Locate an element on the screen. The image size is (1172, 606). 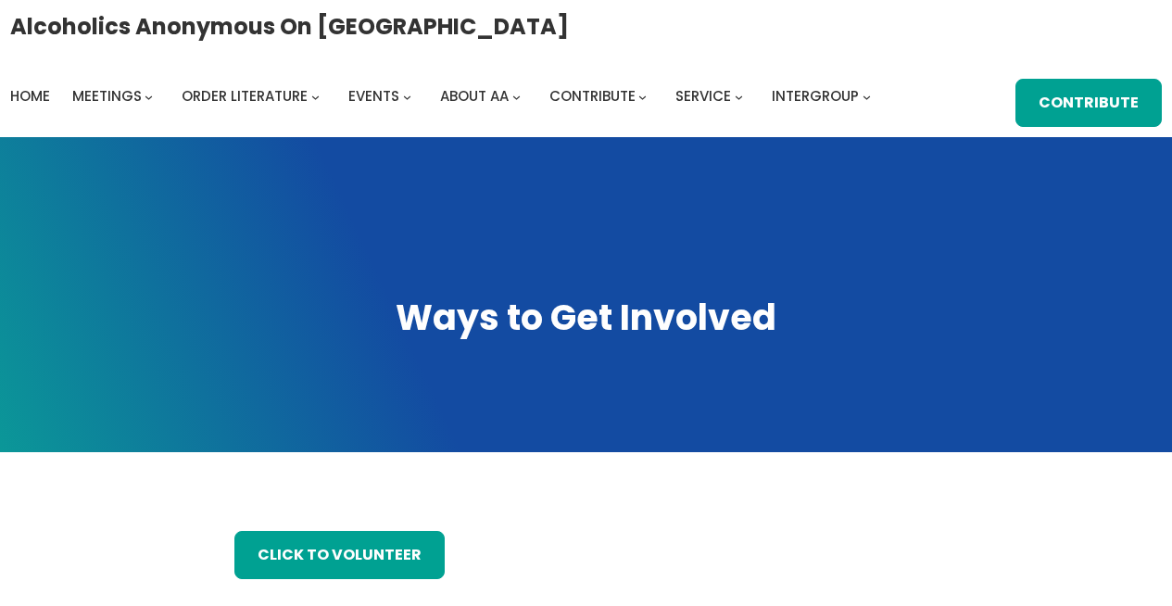
button: Service submenu is located at coordinates (738, 95).